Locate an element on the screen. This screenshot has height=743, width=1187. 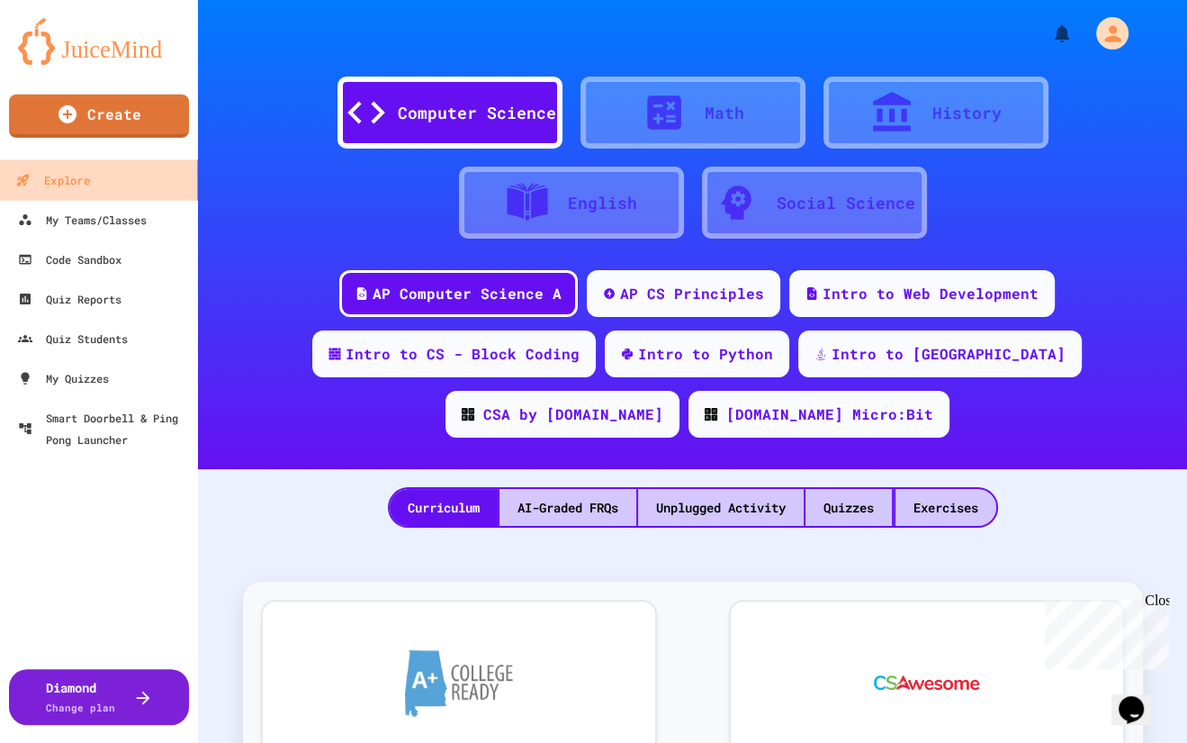
img: logo-orange.svg is located at coordinates (99, 41).